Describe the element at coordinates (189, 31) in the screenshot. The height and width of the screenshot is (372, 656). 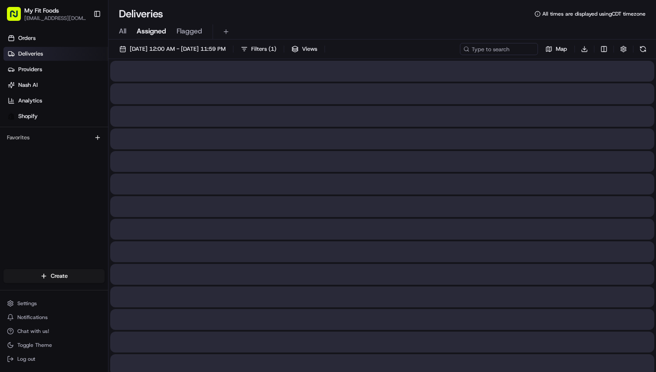
I see `span: Flagged` at that location.